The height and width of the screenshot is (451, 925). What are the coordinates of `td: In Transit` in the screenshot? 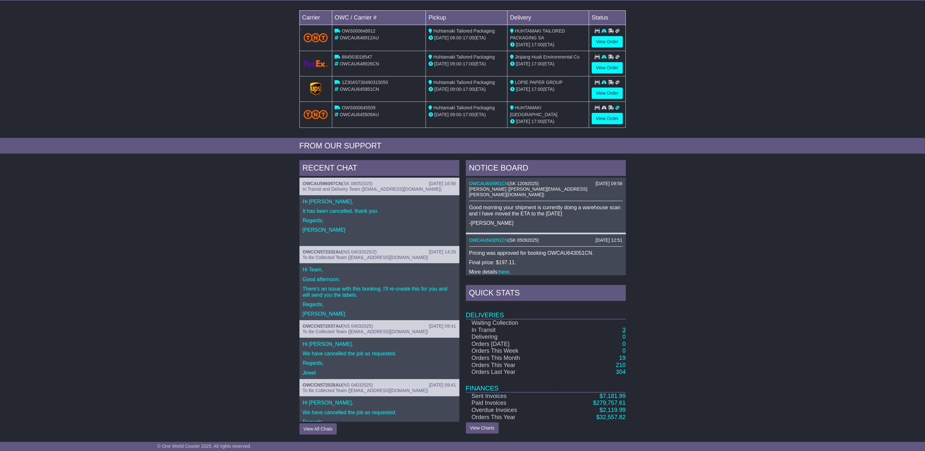 It's located at (513, 330).